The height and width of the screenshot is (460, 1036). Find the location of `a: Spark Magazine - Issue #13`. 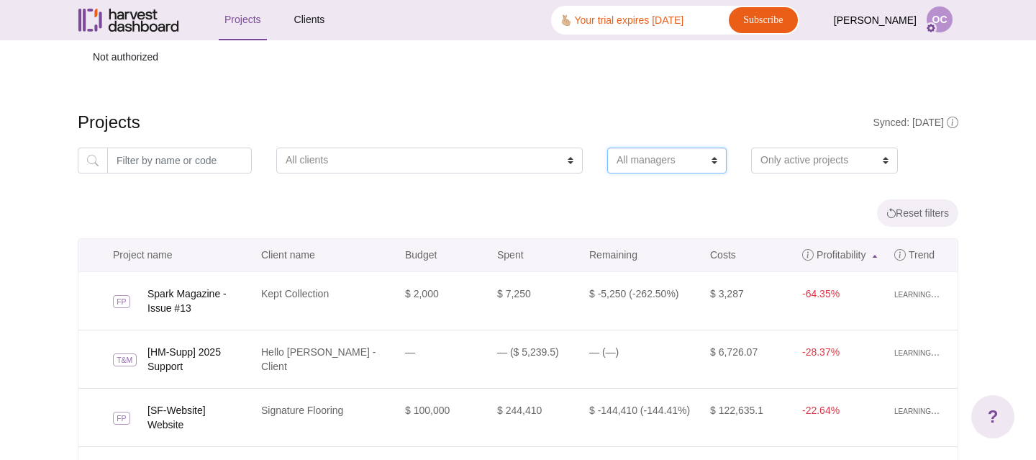

a: Spark Magazine - Issue #13 is located at coordinates (200, 301).